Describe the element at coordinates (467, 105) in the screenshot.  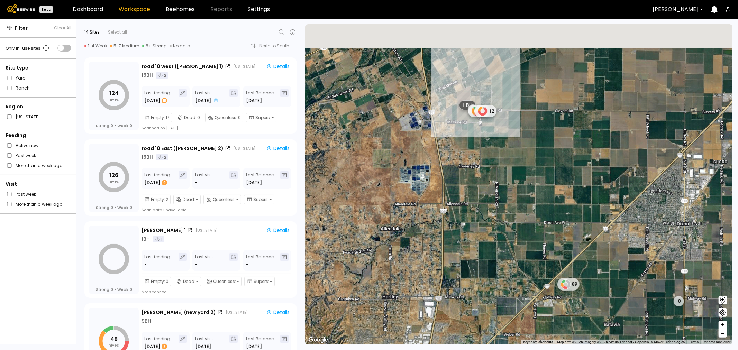
I see `span: 1 BH` at that location.